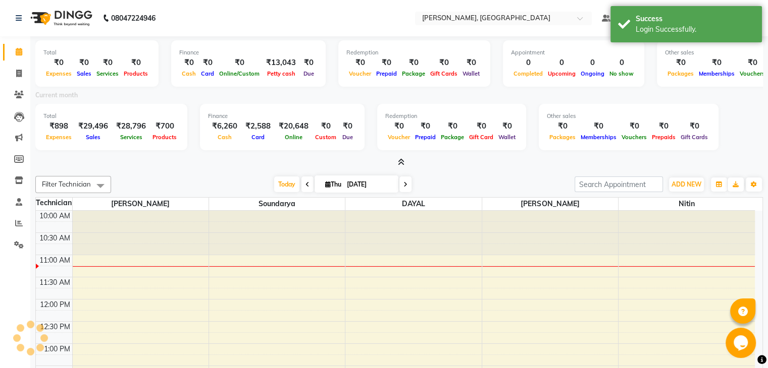 Image resolution: width=768 pixels, height=368 pixels. What do you see at coordinates (54, 203) in the screenshot?
I see `div: Technician` at bounding box center [54, 203].